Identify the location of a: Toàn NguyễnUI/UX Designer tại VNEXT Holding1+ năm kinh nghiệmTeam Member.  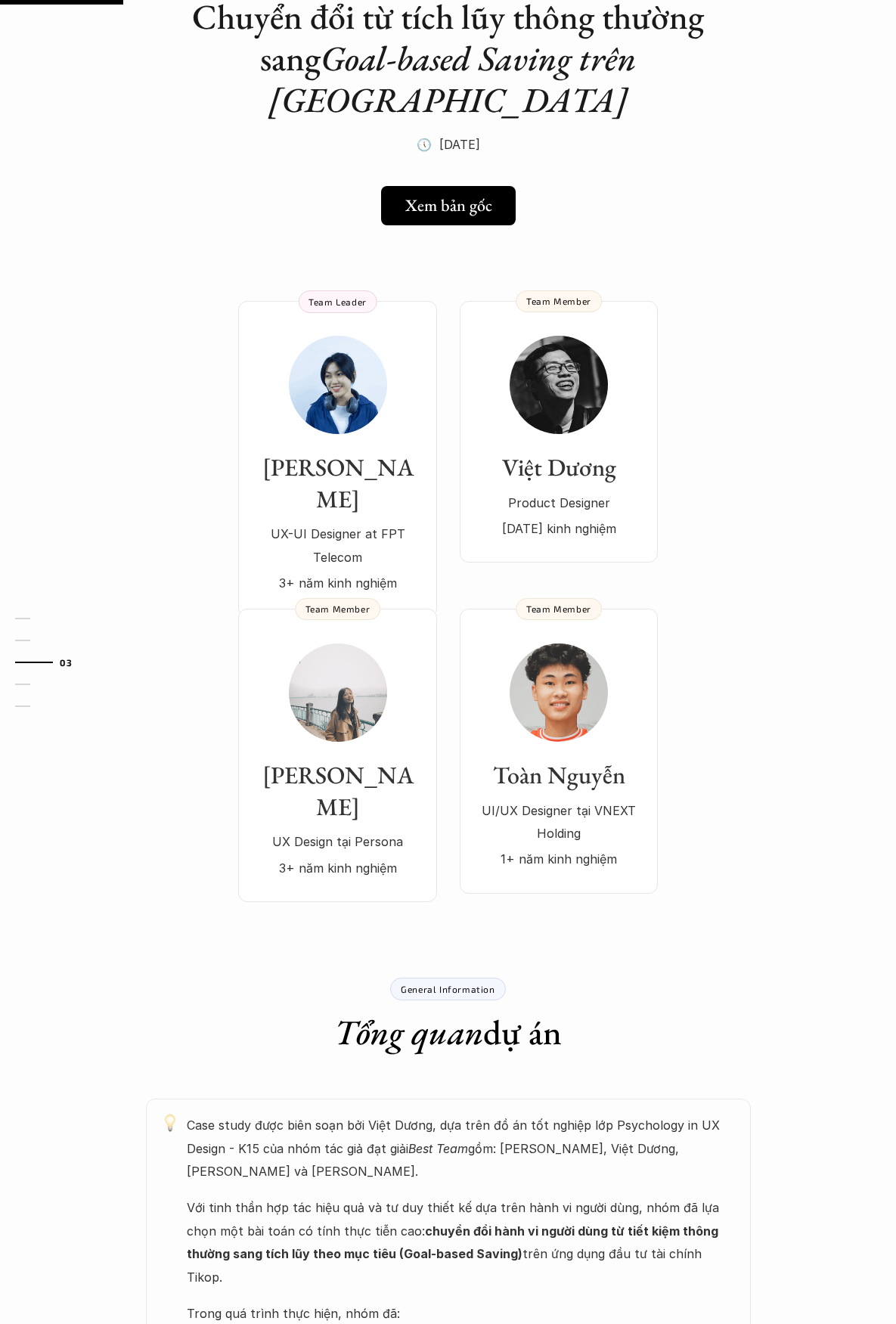
(559, 751).